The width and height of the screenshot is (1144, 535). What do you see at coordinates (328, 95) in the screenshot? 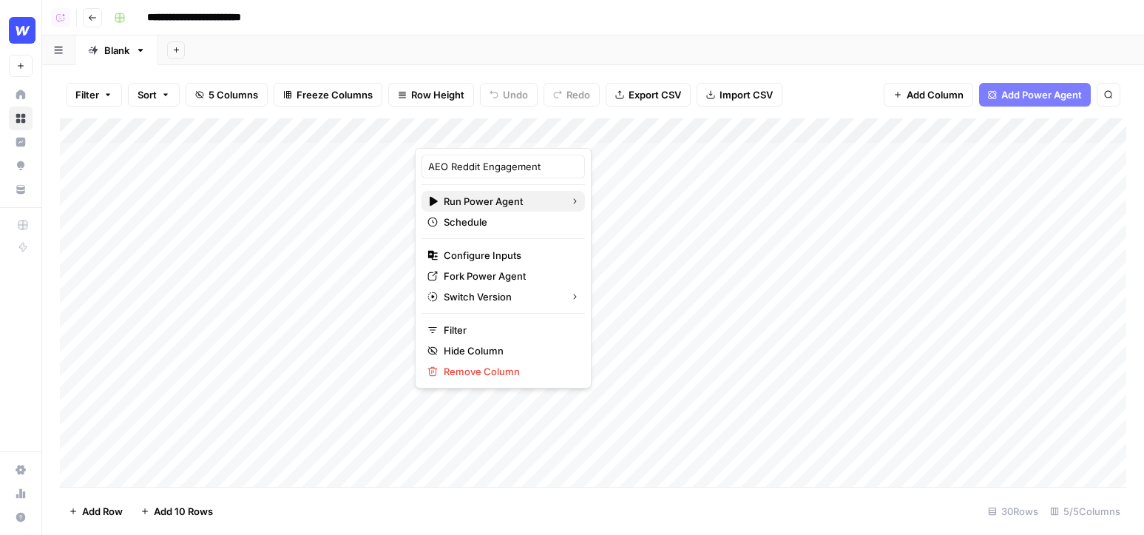
I see `button: Freeze Columns` at bounding box center [328, 95].